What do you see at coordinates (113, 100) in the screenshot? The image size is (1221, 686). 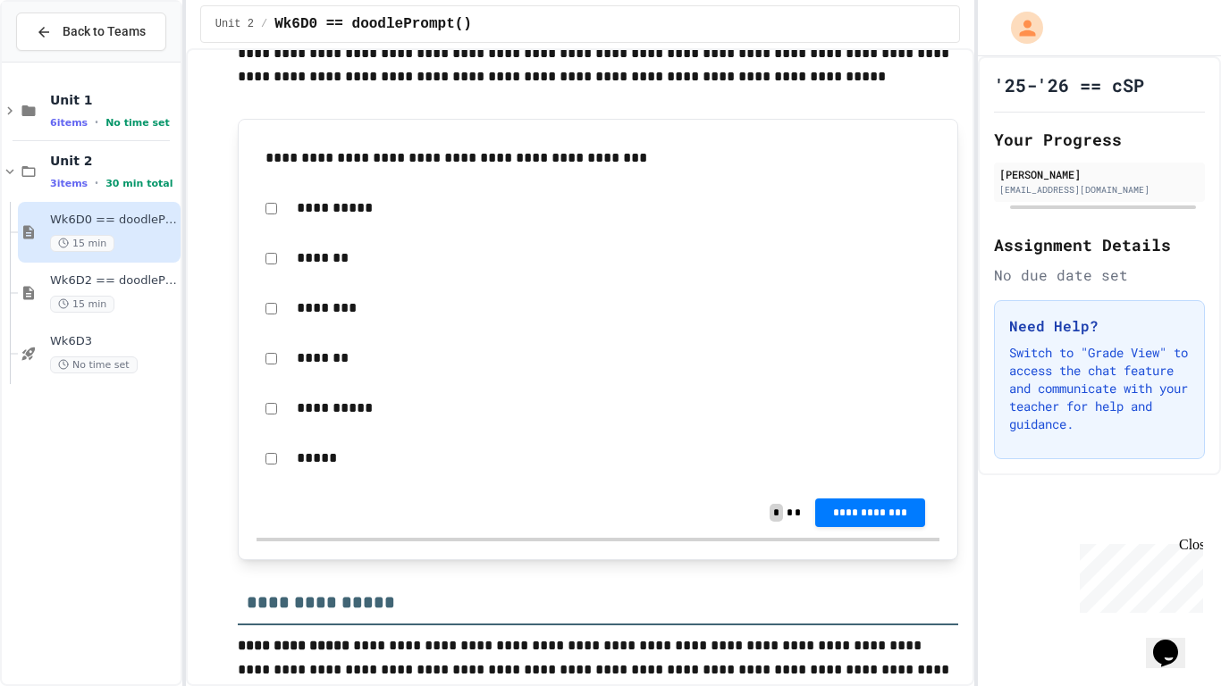 I see `span: Unit 1` at bounding box center [113, 100].